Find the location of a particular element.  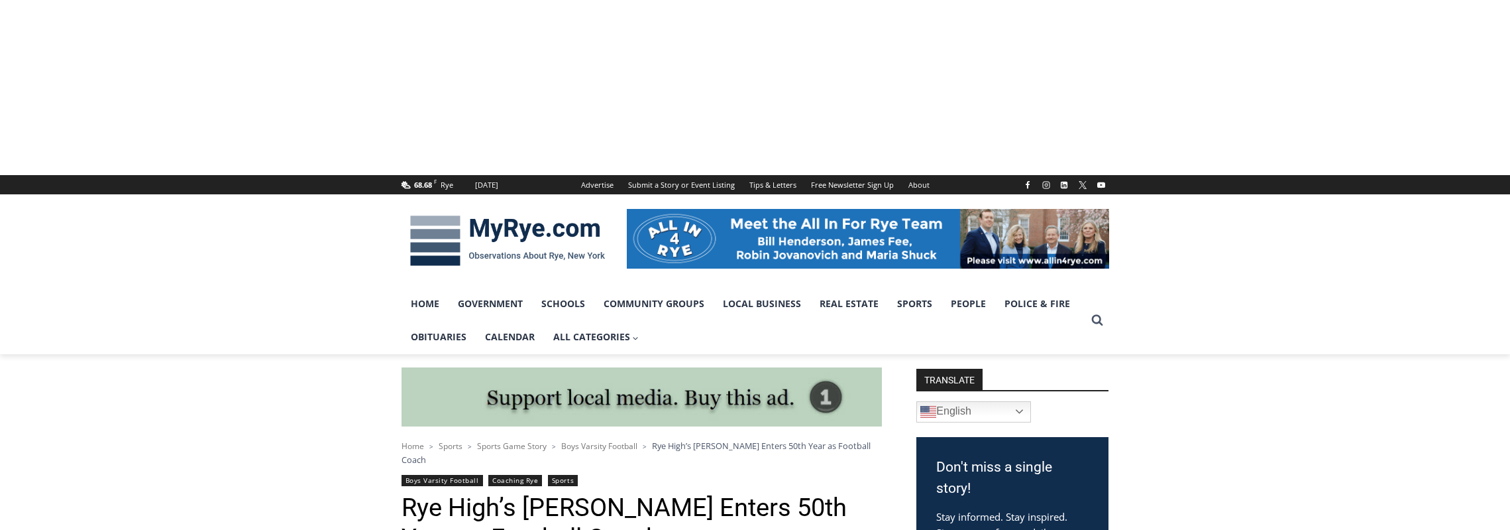

a: support local media, buy this ad is located at coordinates (642, 397).